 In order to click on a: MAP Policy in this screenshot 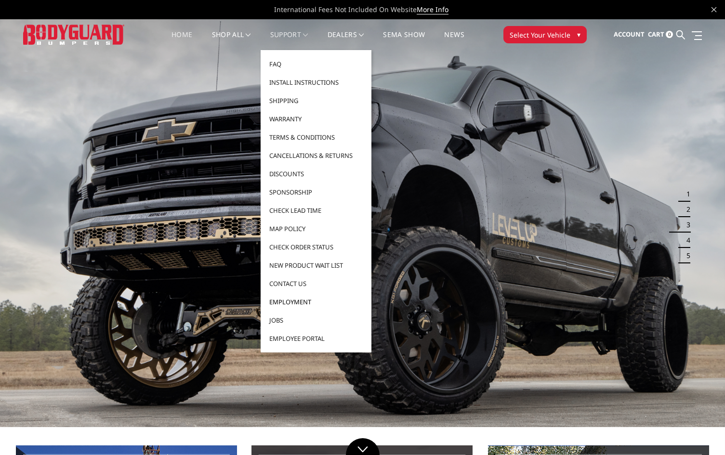, I will do `click(316, 229)`.